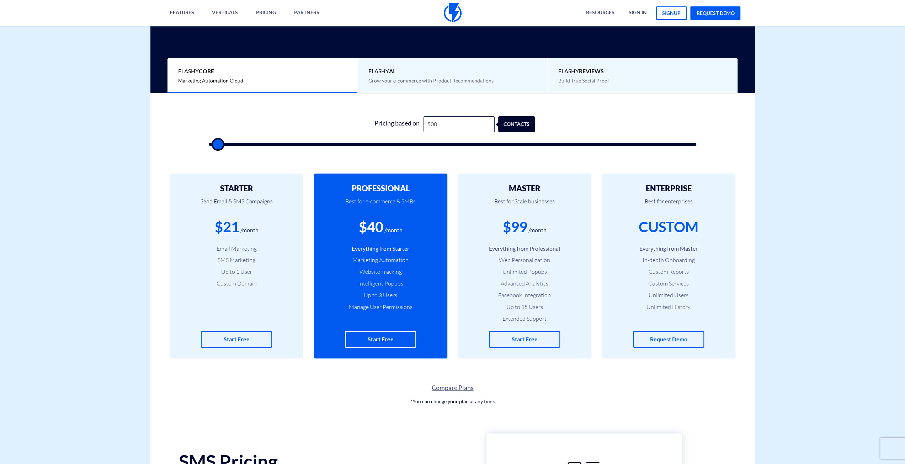  Describe the element at coordinates (668, 227) in the screenshot. I see `div: CUSTOM` at that location.